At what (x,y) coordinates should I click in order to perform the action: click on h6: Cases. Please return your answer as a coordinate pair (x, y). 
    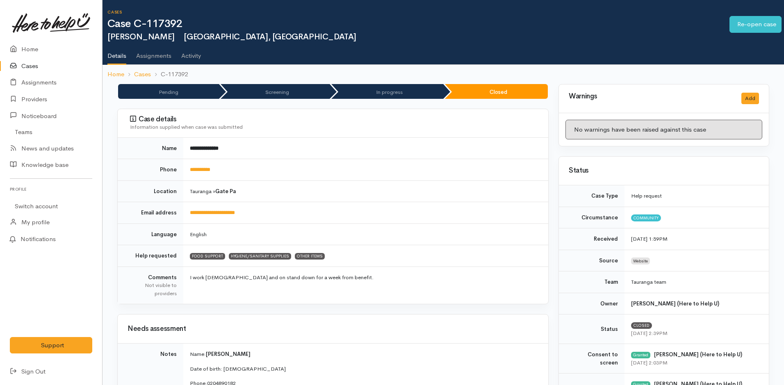
    Looking at the image, I should click on (418, 12).